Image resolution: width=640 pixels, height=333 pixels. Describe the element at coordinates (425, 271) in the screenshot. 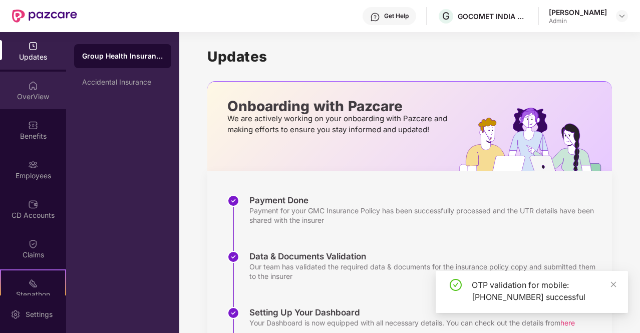

I see `div: Our team has validated the required data & documents for the insurance policy copy and submitted ...` at that location.